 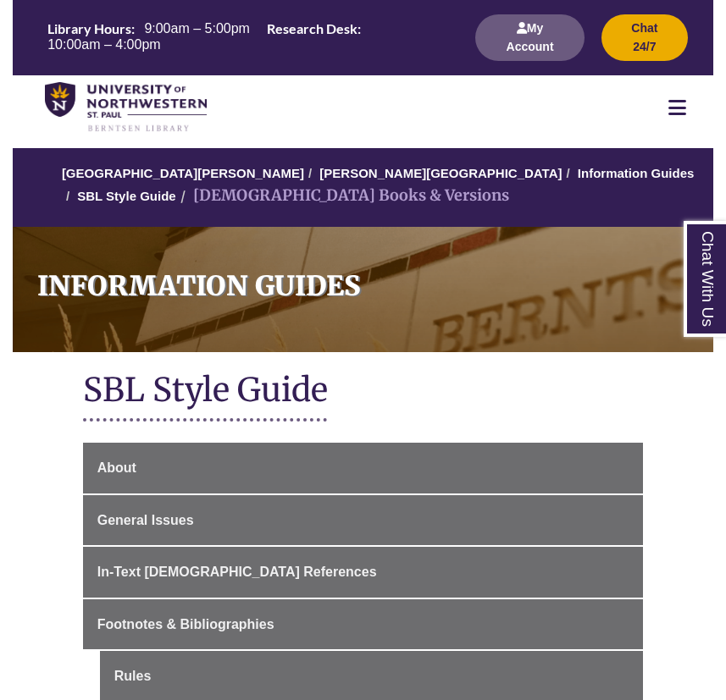 What do you see at coordinates (103, 44) in the screenshot?
I see `span: 10:00am – 4:00pm` at bounding box center [103, 44].